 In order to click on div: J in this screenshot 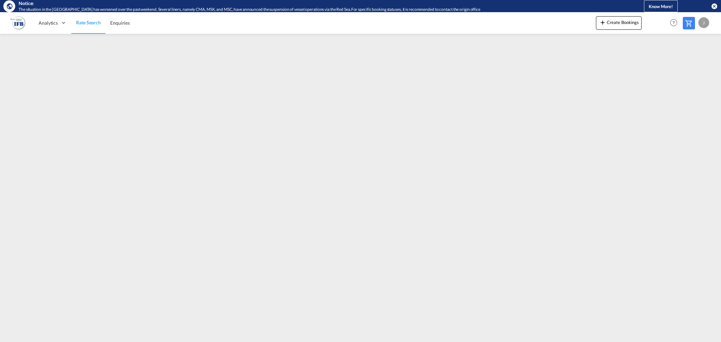, I will do `click(704, 23)`.